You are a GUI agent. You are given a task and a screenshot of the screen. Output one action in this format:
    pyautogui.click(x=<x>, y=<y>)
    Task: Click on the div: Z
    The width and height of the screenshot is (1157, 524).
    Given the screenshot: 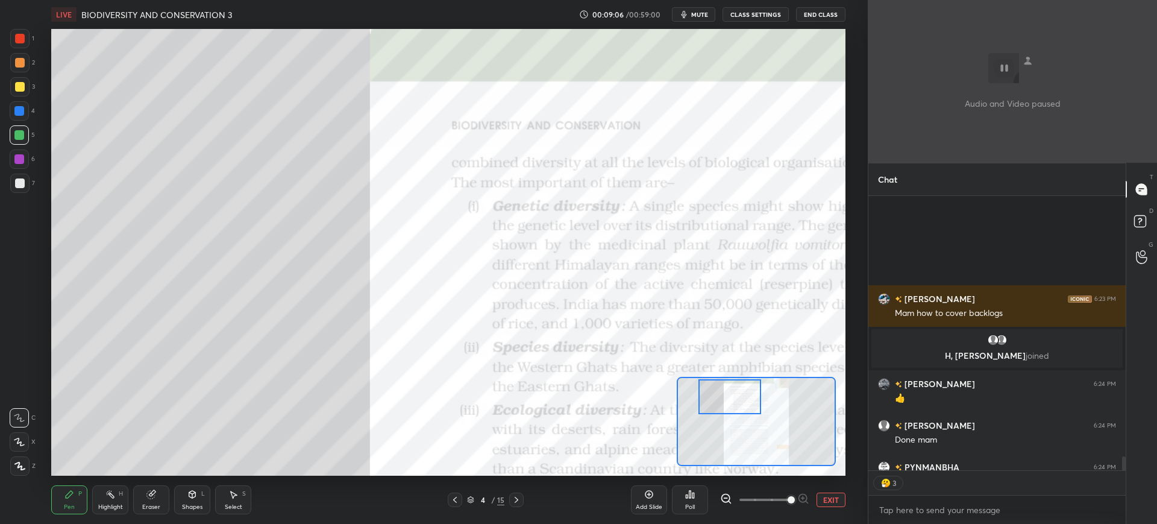 What is the action you would take?
    pyautogui.click(x=23, y=466)
    